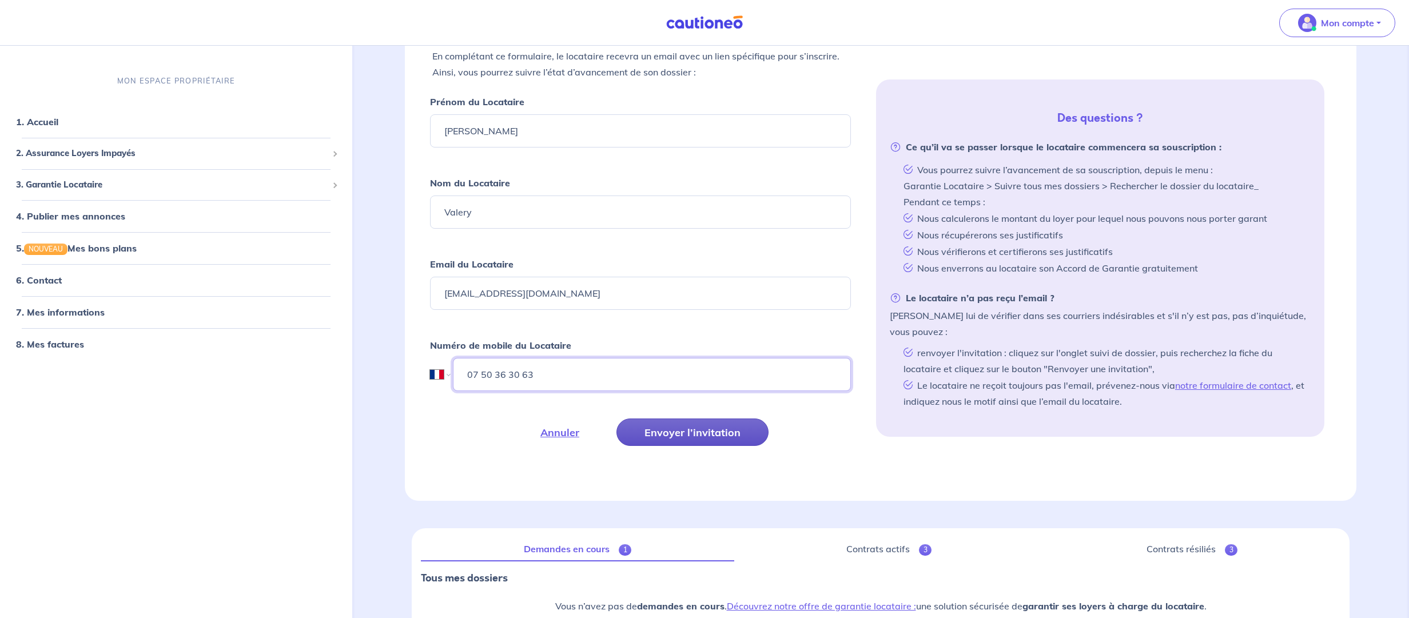 This screenshot has width=1409, height=618. What do you see at coordinates (821, 606) in the screenshot?
I see `a: Découvrez notre offre de garantie locataire :` at bounding box center [821, 606].